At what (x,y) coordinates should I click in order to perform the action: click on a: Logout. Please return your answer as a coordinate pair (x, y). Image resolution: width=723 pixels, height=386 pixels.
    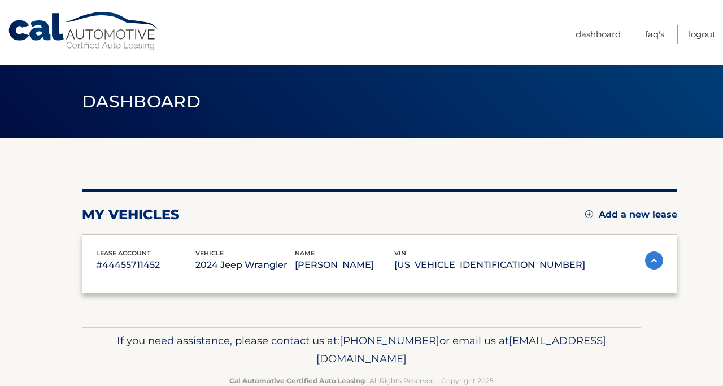
    Looking at the image, I should click on (702, 34).